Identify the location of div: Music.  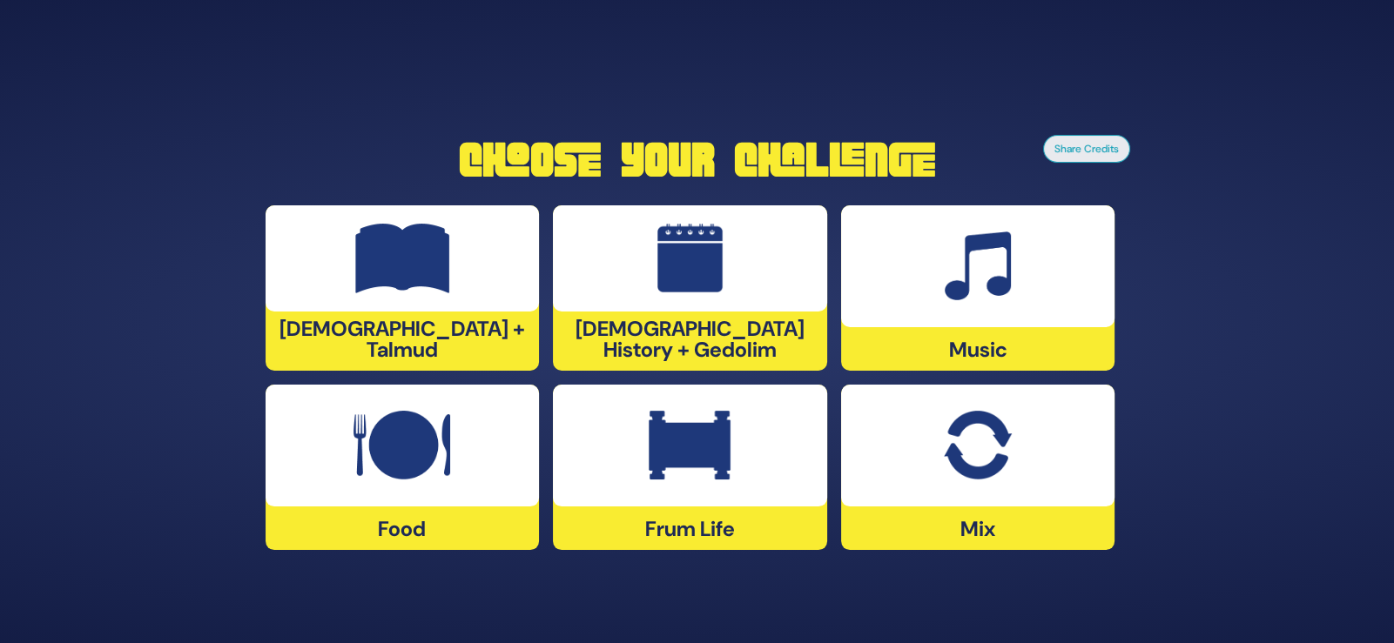
(978, 288).